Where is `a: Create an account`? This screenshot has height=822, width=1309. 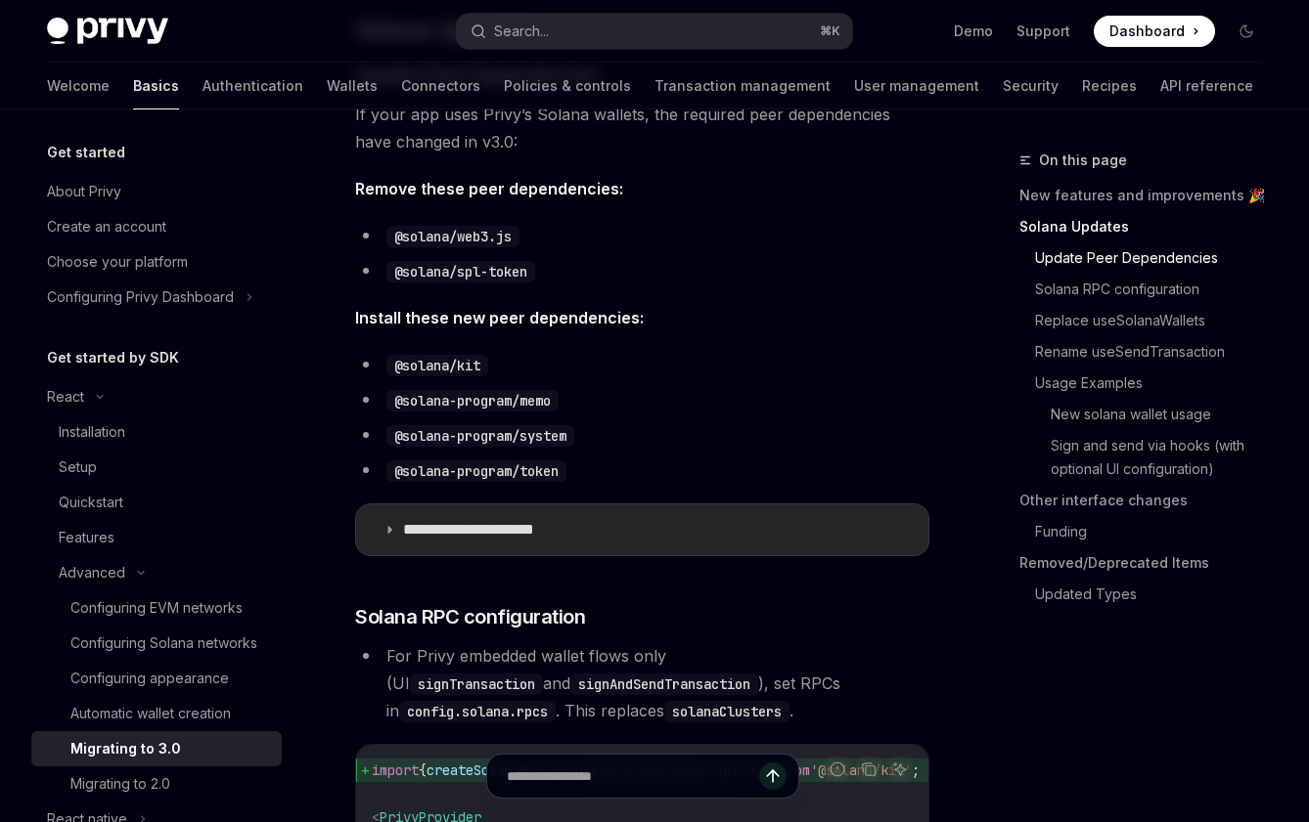 a: Create an account is located at coordinates (156, 227).